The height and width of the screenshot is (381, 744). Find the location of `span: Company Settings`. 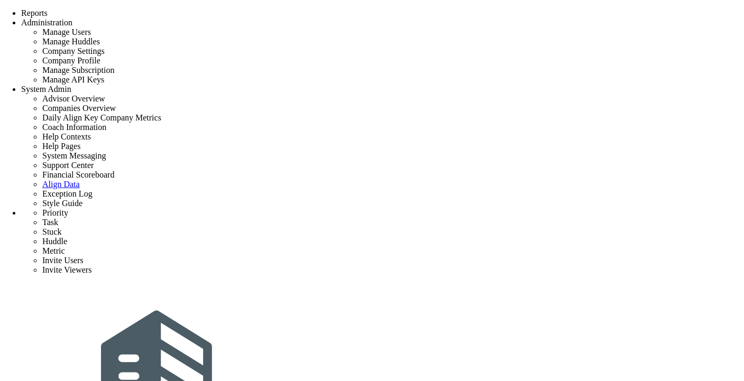

span: Company Settings is located at coordinates (73, 51).